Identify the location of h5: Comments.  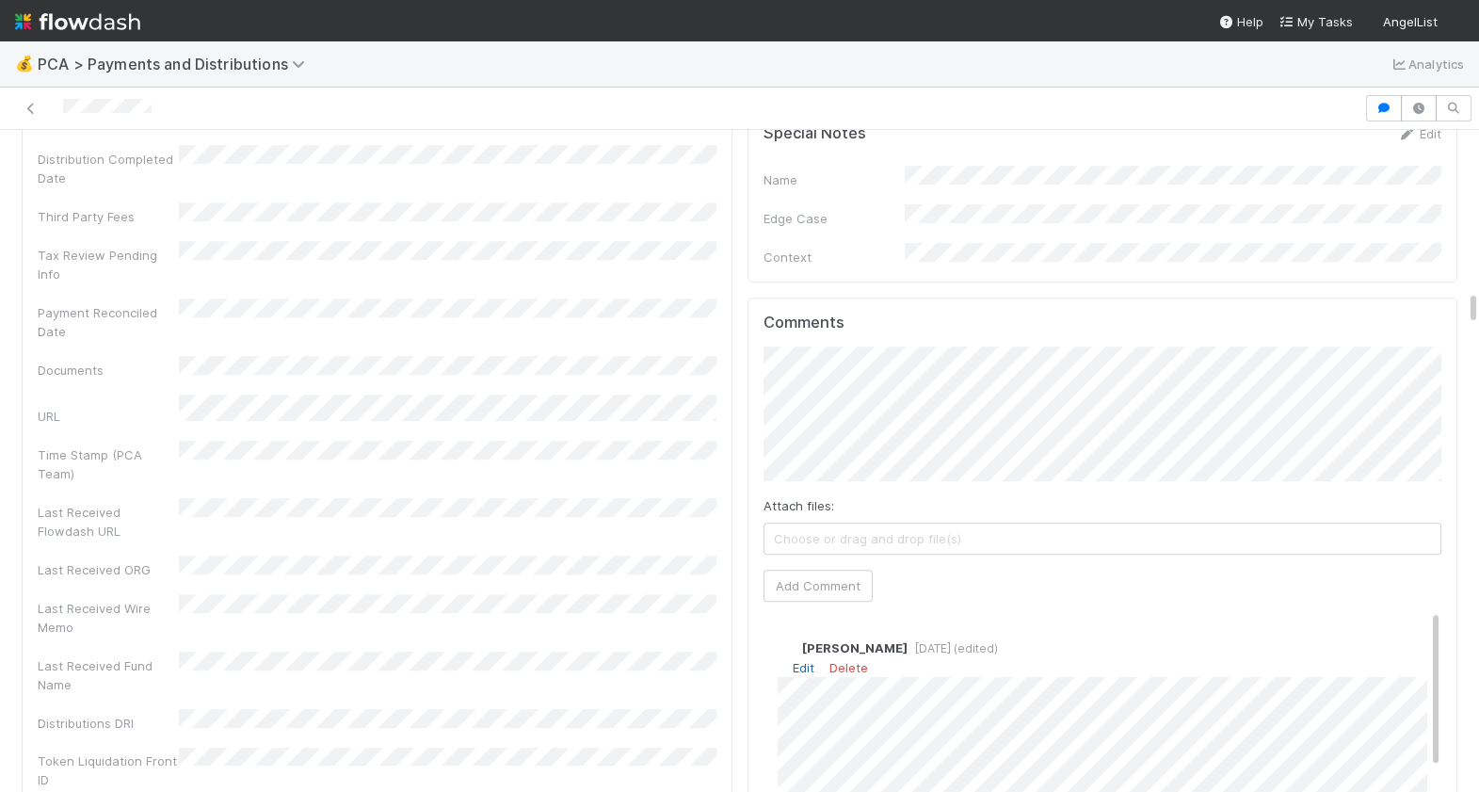
(1102, 323).